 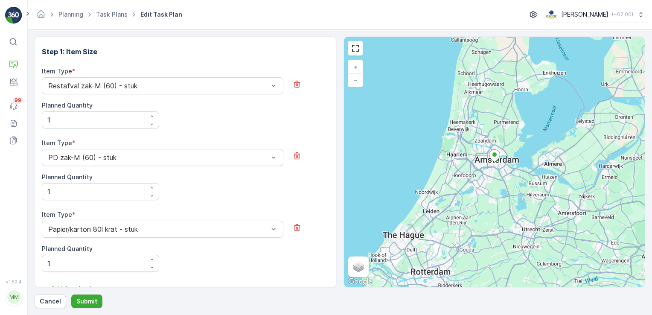 What do you see at coordinates (355, 80) in the screenshot?
I see `a: Zoom Out` at bounding box center [355, 80].